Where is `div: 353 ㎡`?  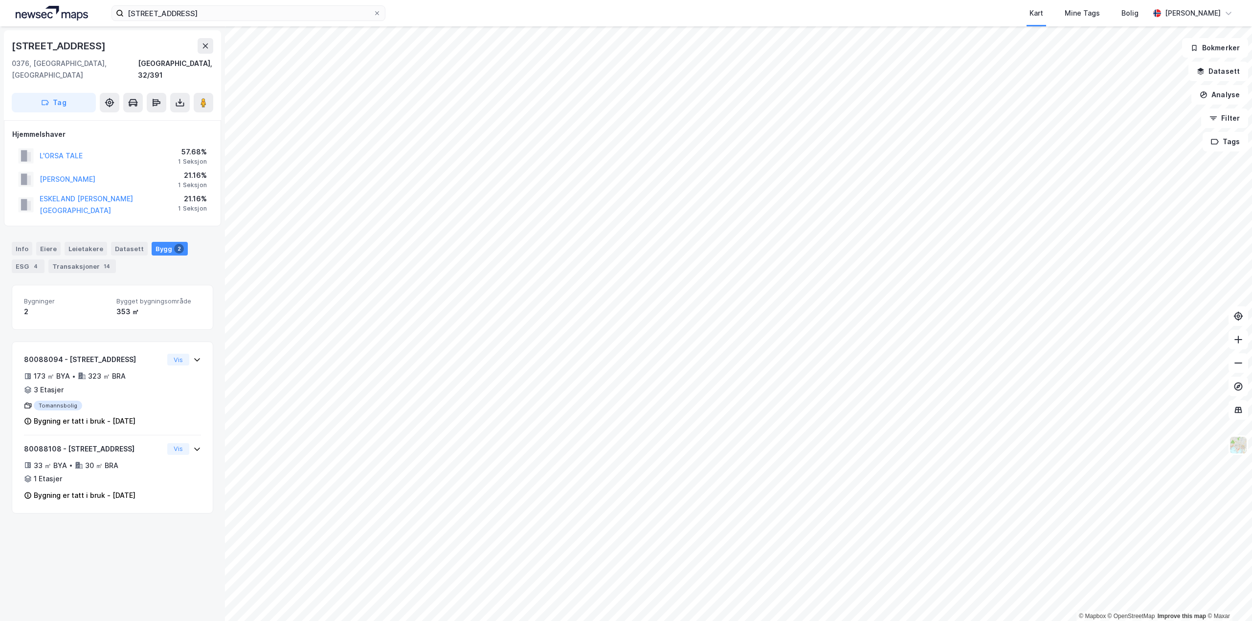 div: 353 ㎡ is located at coordinates (158, 312).